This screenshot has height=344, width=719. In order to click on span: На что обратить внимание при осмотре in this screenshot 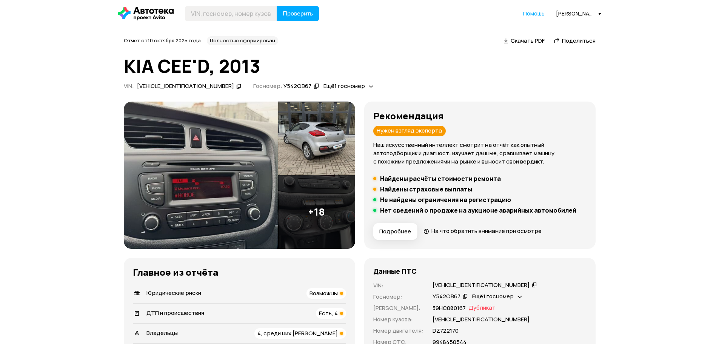, I will do `click(486, 231)`.